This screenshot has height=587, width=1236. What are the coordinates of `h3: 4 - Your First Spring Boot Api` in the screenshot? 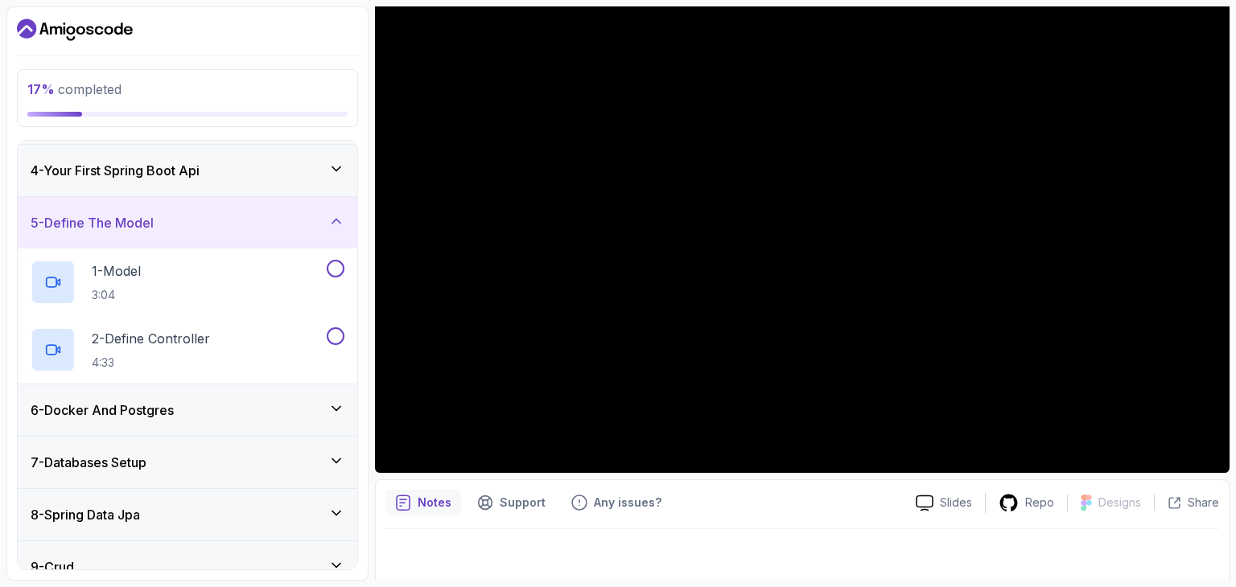 It's located at (115, 171).